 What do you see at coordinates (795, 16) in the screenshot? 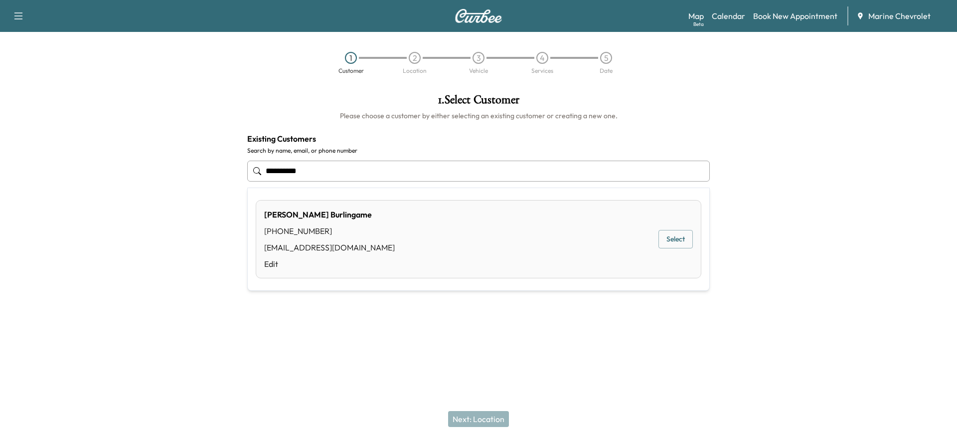
I see `a: Book New Appointment` at bounding box center [795, 16].